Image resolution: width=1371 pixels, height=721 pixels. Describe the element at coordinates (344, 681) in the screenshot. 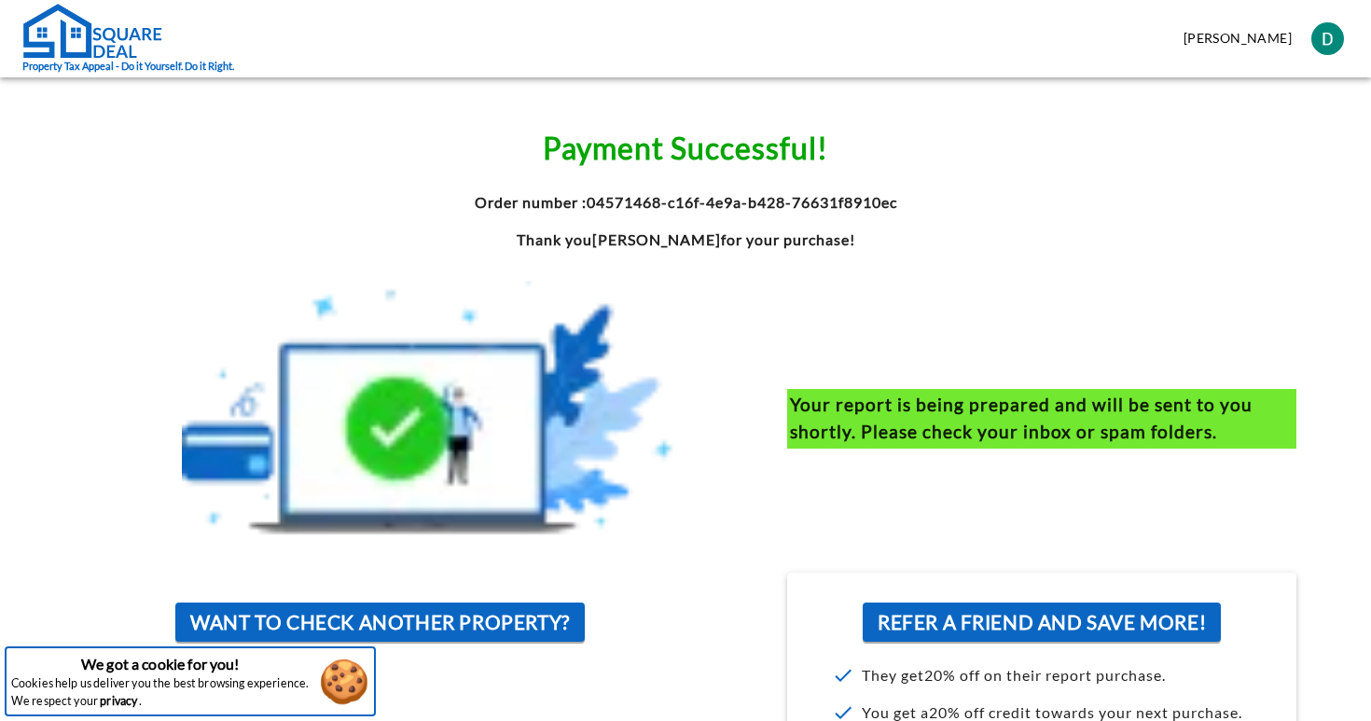

I see `button: Accept cookies` at that location.